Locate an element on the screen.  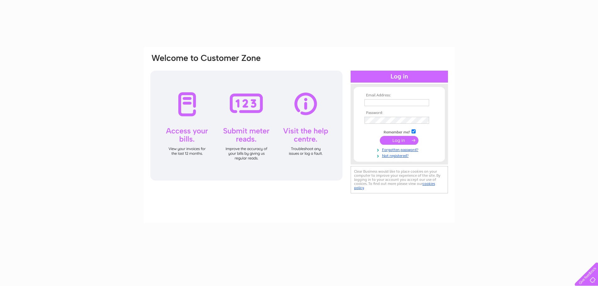
a: Not registered? is located at coordinates (400, 155).